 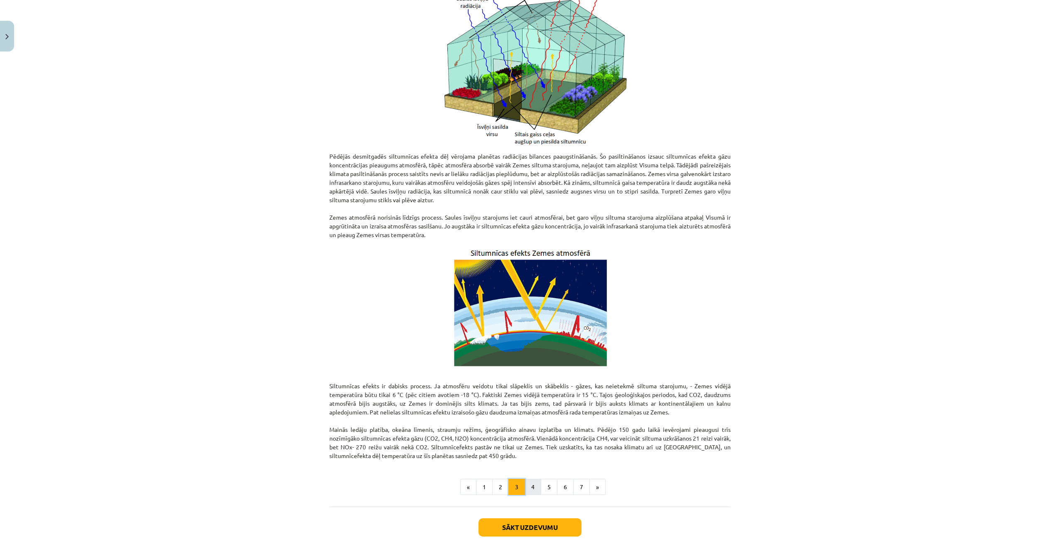 What do you see at coordinates (7, 37) in the screenshot?
I see `img: icon-close-lesson-0947bae3869378f0d4975bcd49f059093ad1ed9edebbc8119c70593378902aed.svg` at bounding box center [7, 37].